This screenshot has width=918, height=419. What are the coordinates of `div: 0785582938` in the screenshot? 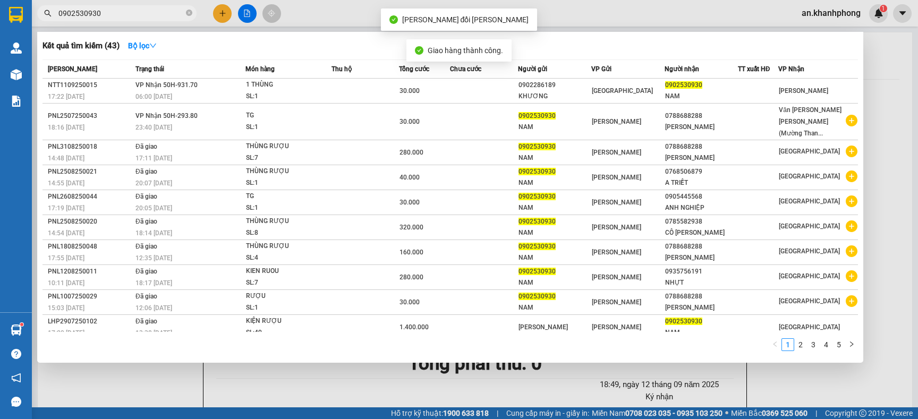 It's located at (701, 221).